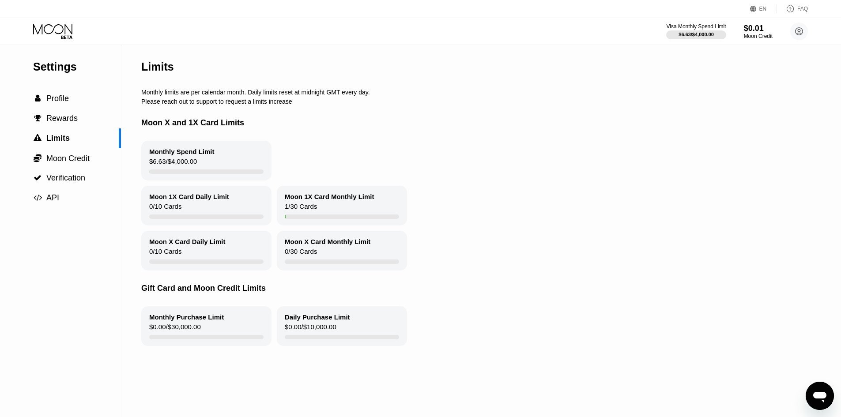 This screenshot has height=417, width=841. What do you see at coordinates (158, 67) in the screenshot?
I see `div: Limits` at bounding box center [158, 67].